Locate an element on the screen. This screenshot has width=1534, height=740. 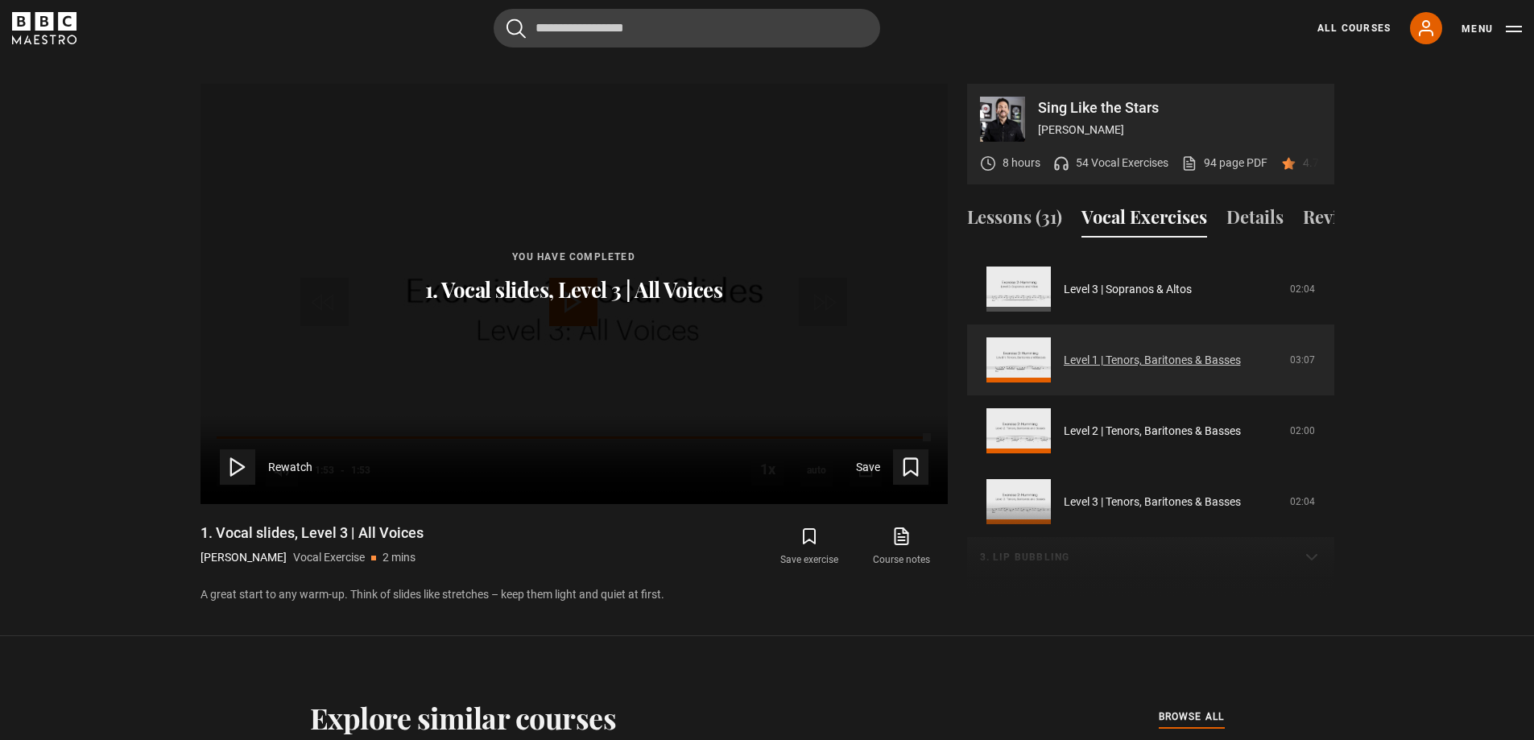
button: Details is located at coordinates (1255, 221).